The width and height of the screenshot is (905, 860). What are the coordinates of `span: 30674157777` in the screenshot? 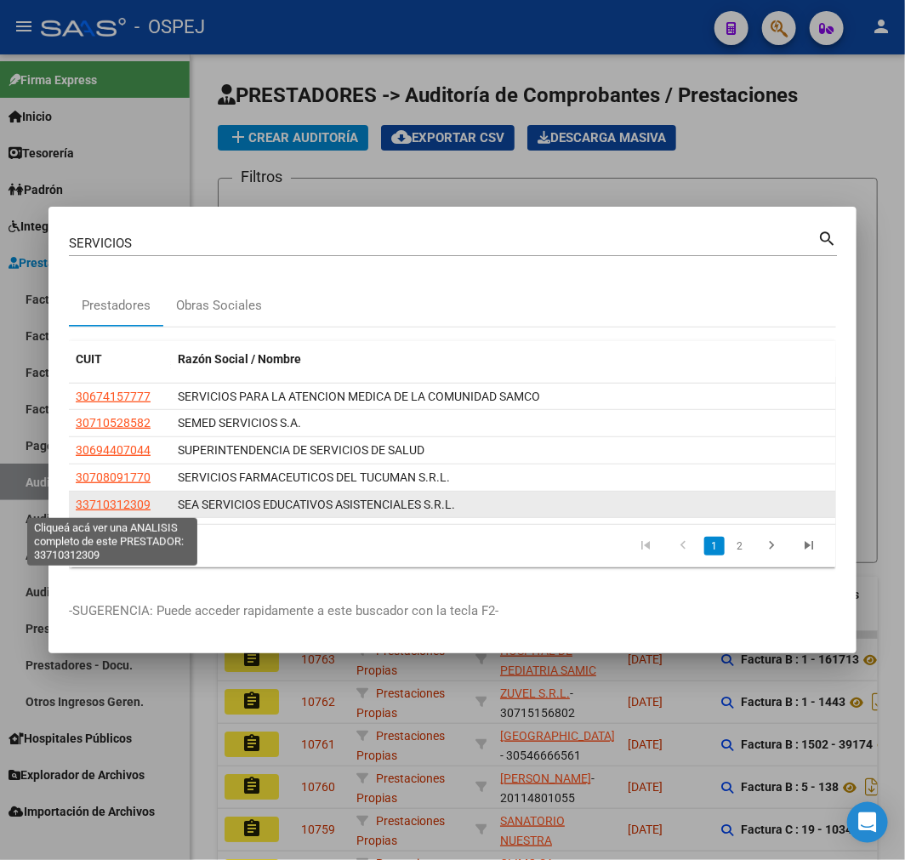 It's located at (113, 396).